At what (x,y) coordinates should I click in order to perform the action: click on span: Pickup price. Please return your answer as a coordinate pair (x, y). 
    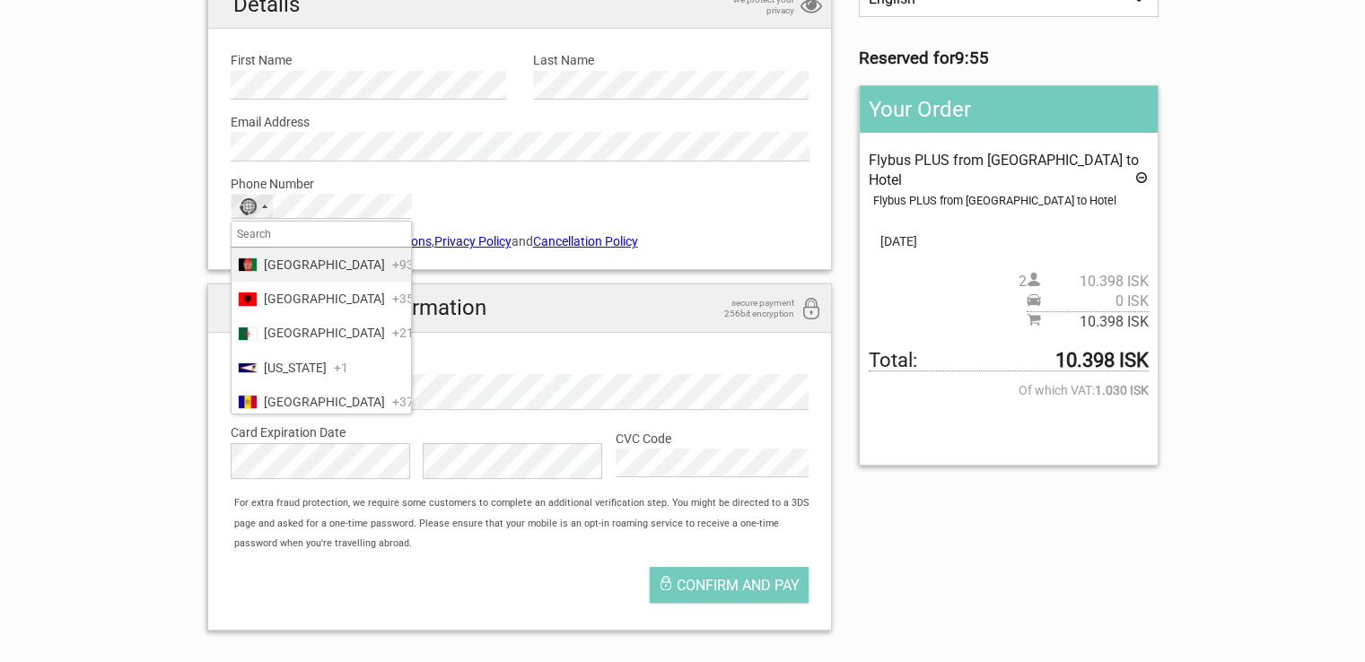
    Looking at the image, I should click on (1088, 302).